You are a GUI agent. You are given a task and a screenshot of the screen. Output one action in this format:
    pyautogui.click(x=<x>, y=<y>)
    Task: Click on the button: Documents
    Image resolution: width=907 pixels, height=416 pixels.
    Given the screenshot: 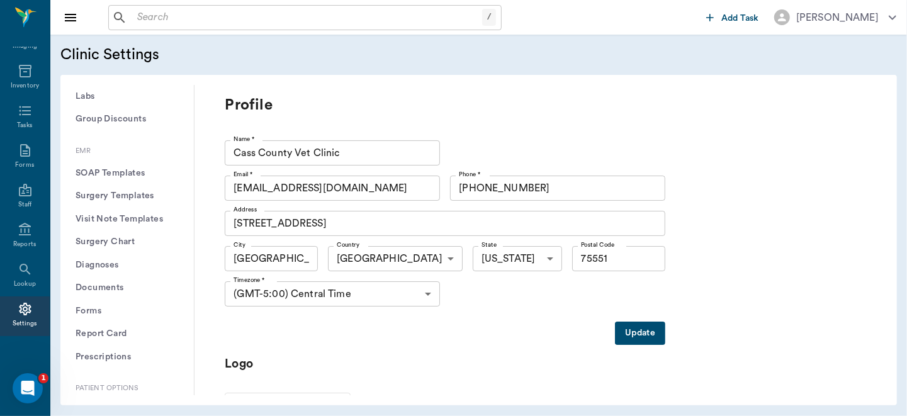 What is the action you would take?
    pyautogui.click(x=127, y=288)
    